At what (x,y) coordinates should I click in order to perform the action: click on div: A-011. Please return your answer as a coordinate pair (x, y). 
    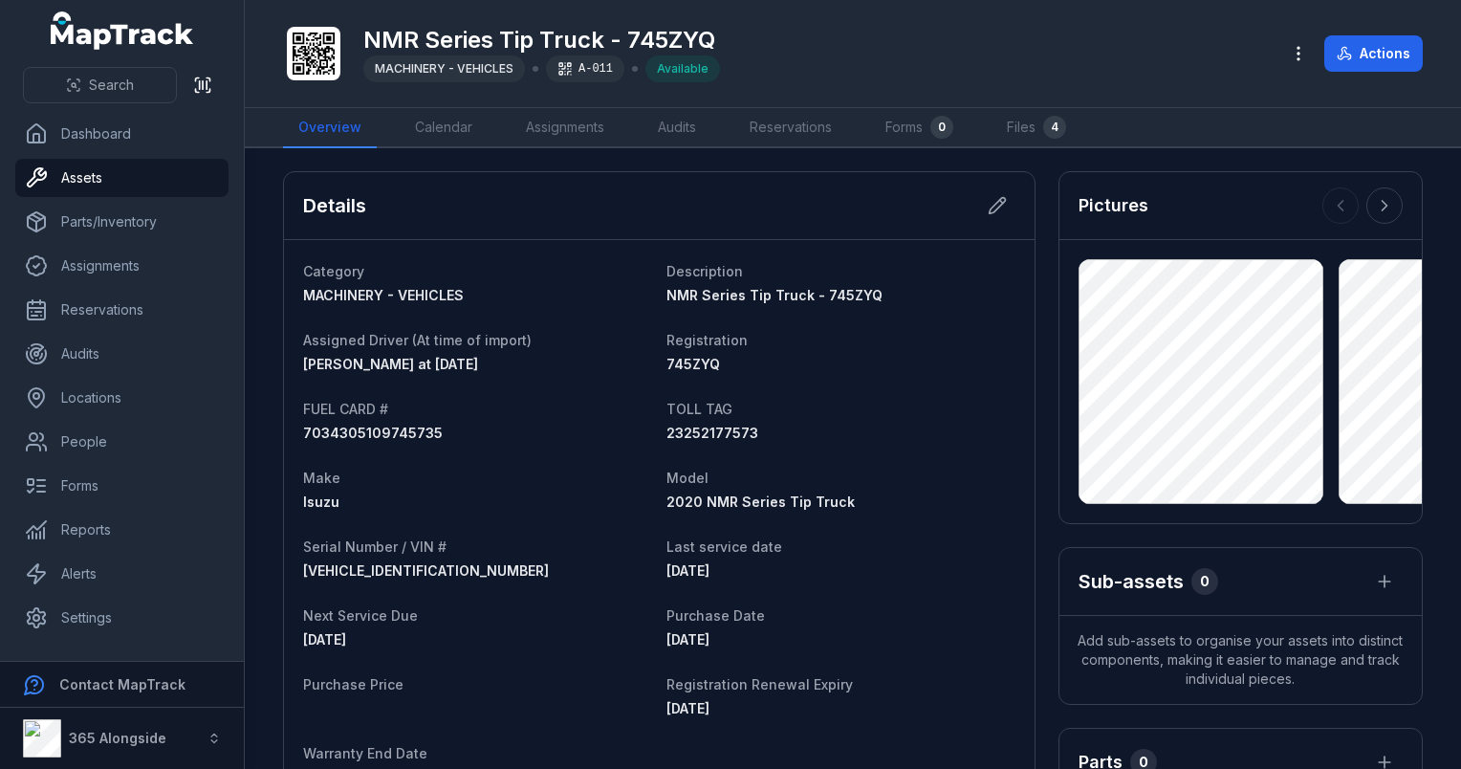
    Looking at the image, I should click on (585, 69).